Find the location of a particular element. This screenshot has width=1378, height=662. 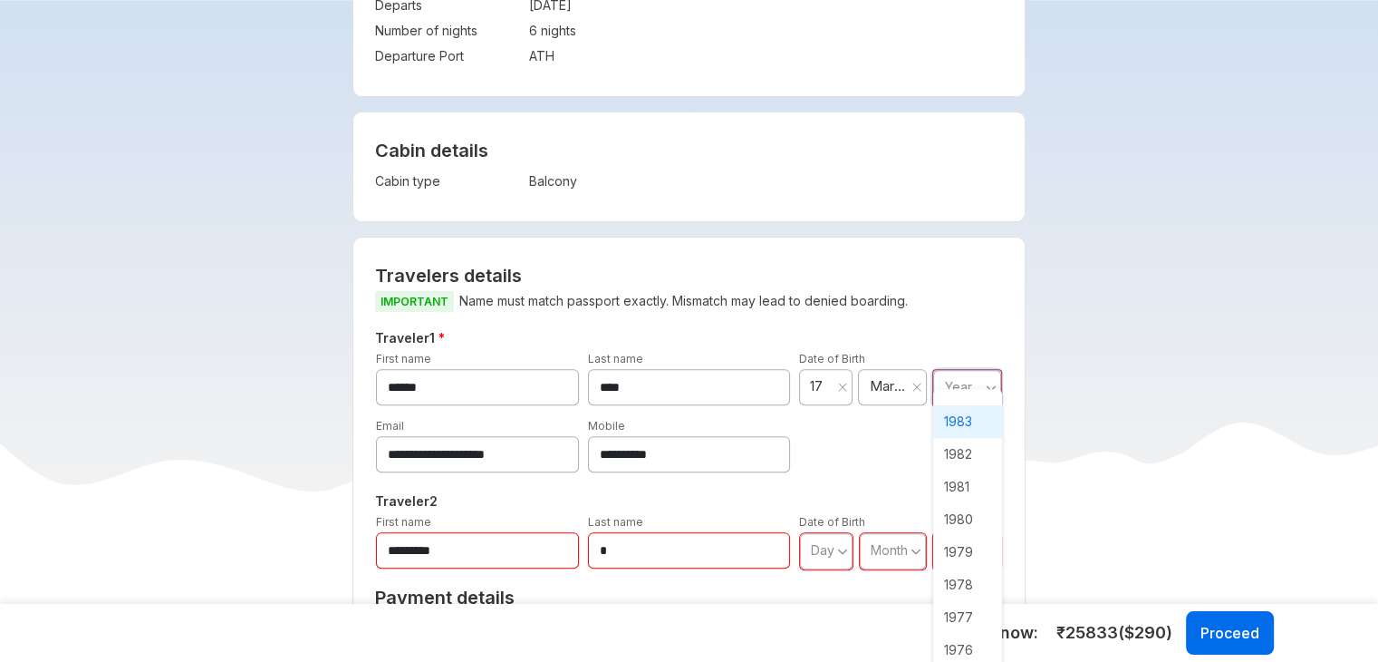

h4: Cabin details is located at coordinates (689, 150).